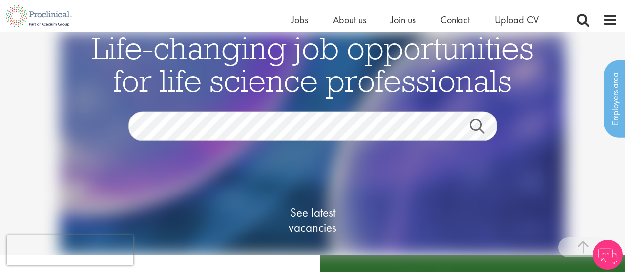 Image resolution: width=625 pixels, height=272 pixels. Describe the element at coordinates (483, 129) in the screenshot. I see `a: Job search submit button` at that location.